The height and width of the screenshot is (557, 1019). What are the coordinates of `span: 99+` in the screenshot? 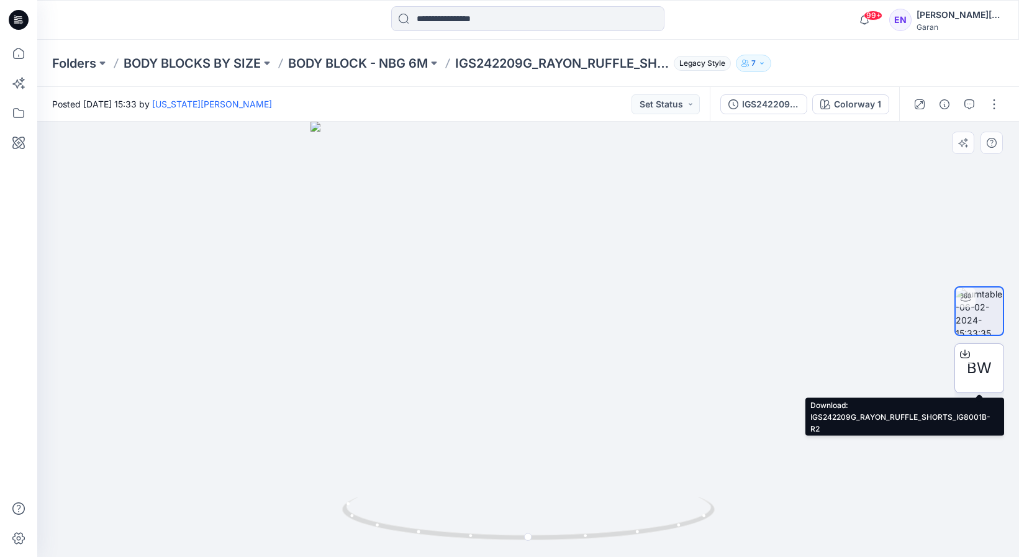 It's located at (873, 16).